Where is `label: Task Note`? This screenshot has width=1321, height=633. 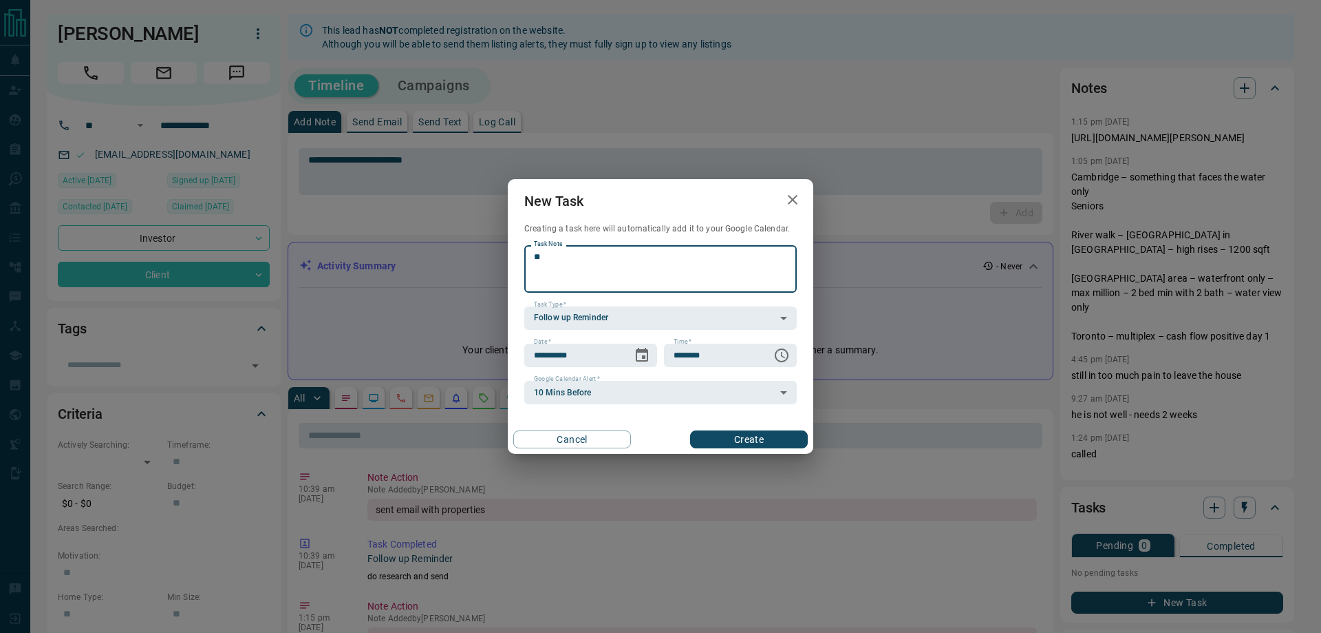
label: Task Note is located at coordinates (548, 244).